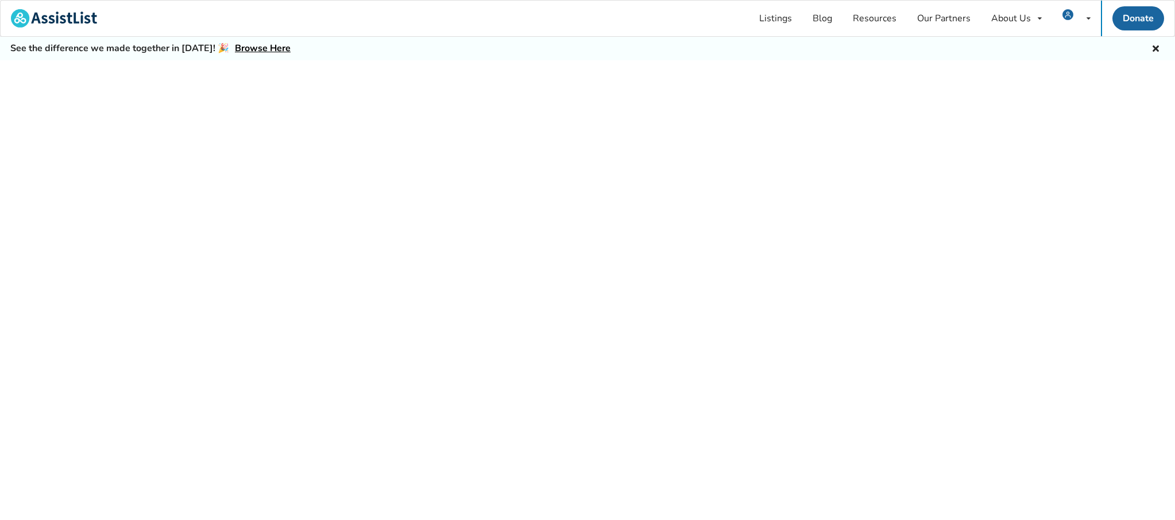 This screenshot has width=1175, height=520. I want to click on a: Our Partners, so click(944, 18).